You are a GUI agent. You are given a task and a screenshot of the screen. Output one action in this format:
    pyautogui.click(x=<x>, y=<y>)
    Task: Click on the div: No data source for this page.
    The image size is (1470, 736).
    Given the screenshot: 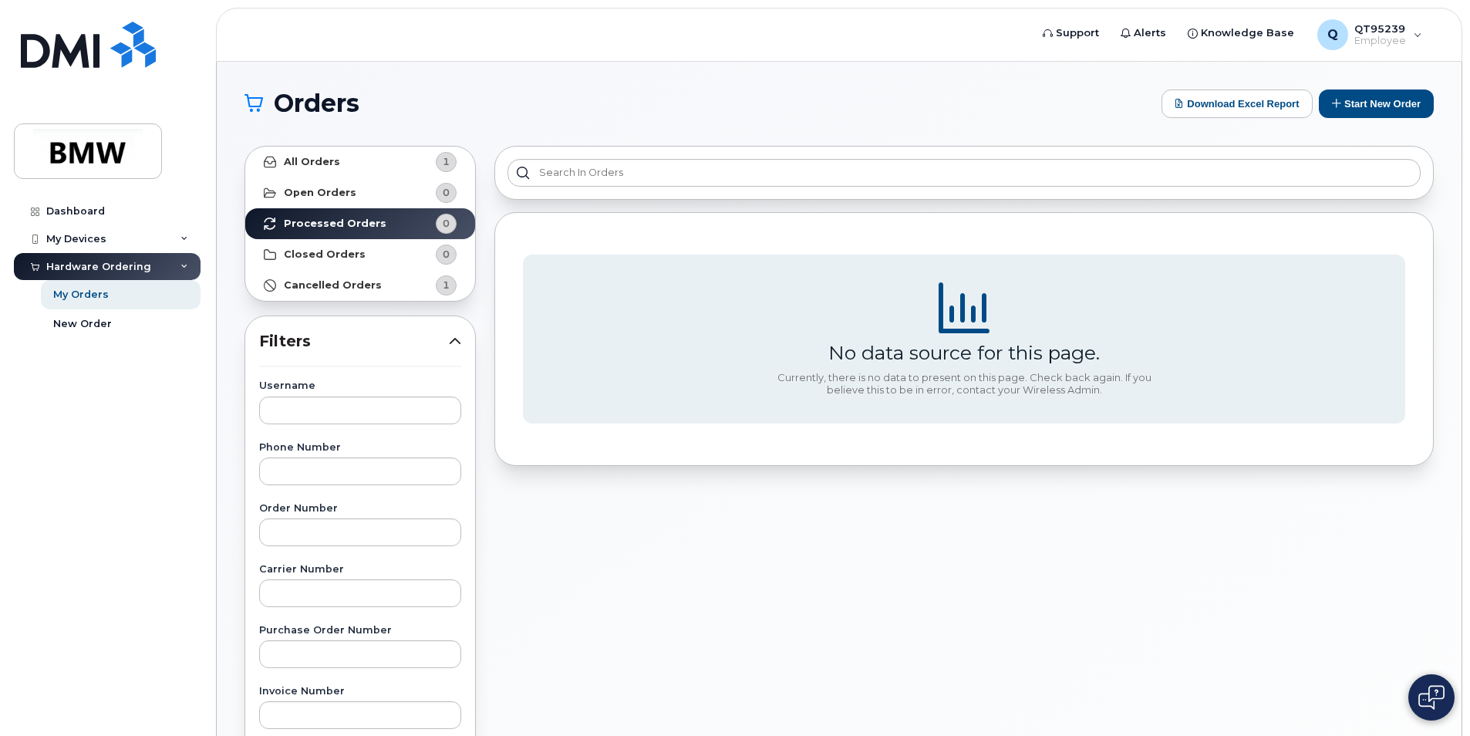 What is the action you would take?
    pyautogui.click(x=964, y=353)
    